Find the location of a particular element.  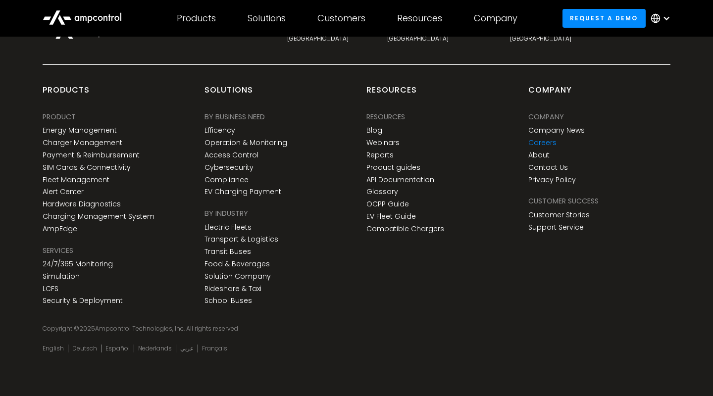

a: AmpEdge is located at coordinates (60, 229).